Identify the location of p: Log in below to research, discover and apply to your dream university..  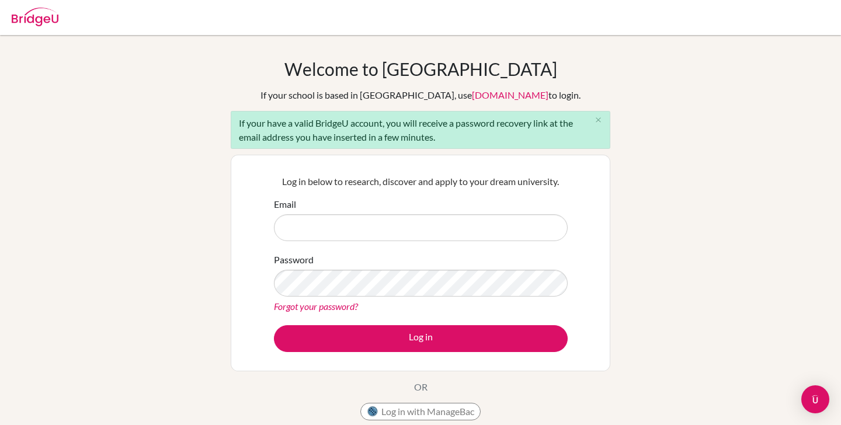
(420, 182).